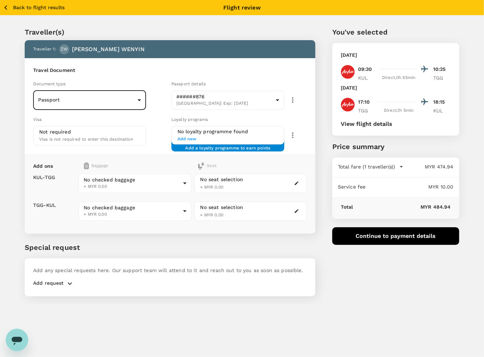  Describe the element at coordinates (86, 139) in the screenshot. I see `span: Visa is not required to enter this destination` at that location.